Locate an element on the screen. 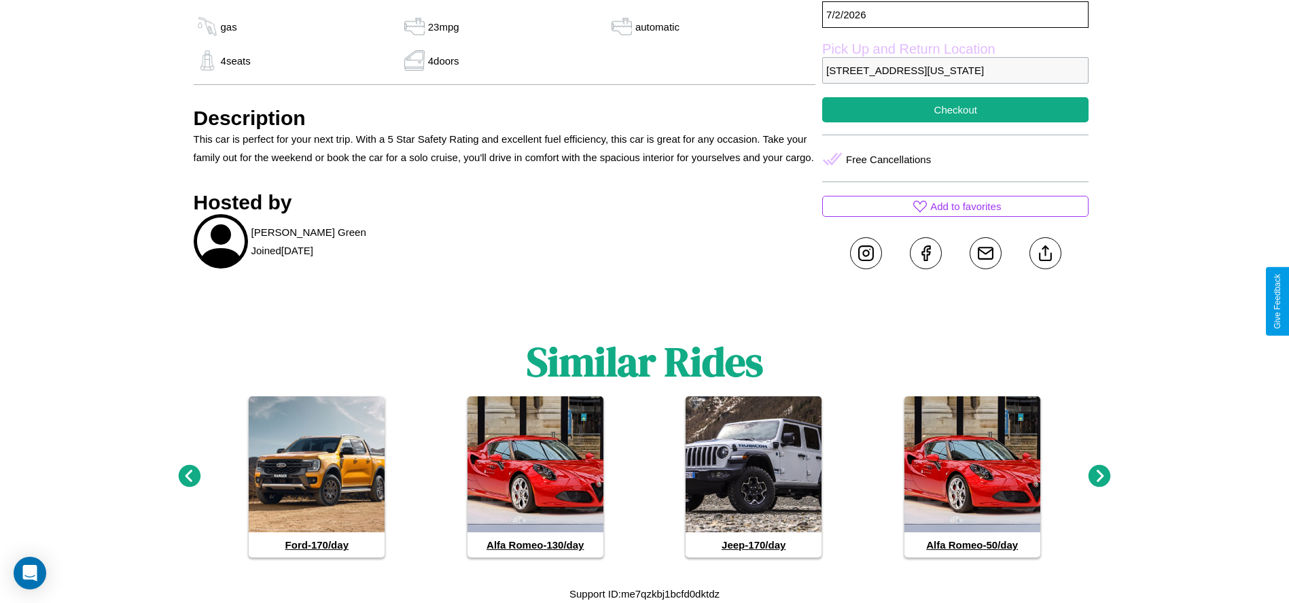  p: gas is located at coordinates (229, 26).